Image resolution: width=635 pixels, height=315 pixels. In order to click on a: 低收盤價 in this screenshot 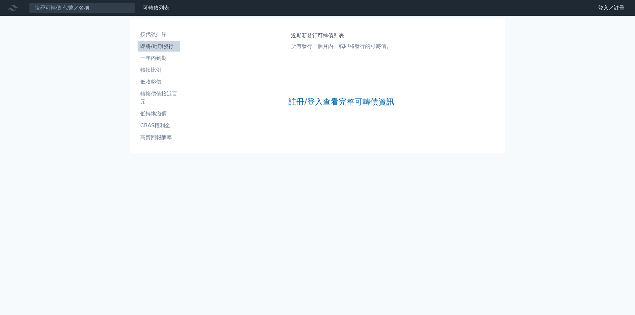, I will do `click(159, 82)`.